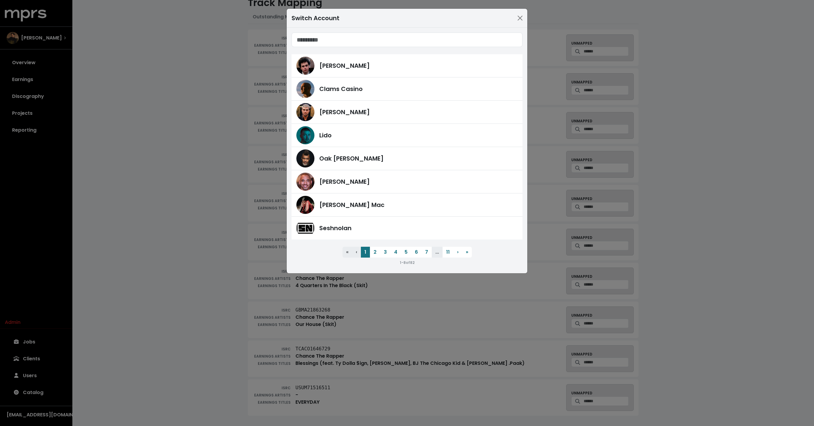  I want to click on a: Clams CasinoClams Casino, so click(407, 89).